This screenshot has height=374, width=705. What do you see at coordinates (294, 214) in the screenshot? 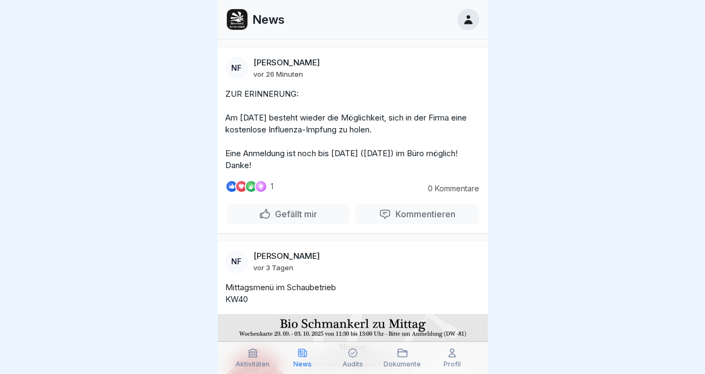
I see `p: Gefällt mir` at bounding box center [294, 214].